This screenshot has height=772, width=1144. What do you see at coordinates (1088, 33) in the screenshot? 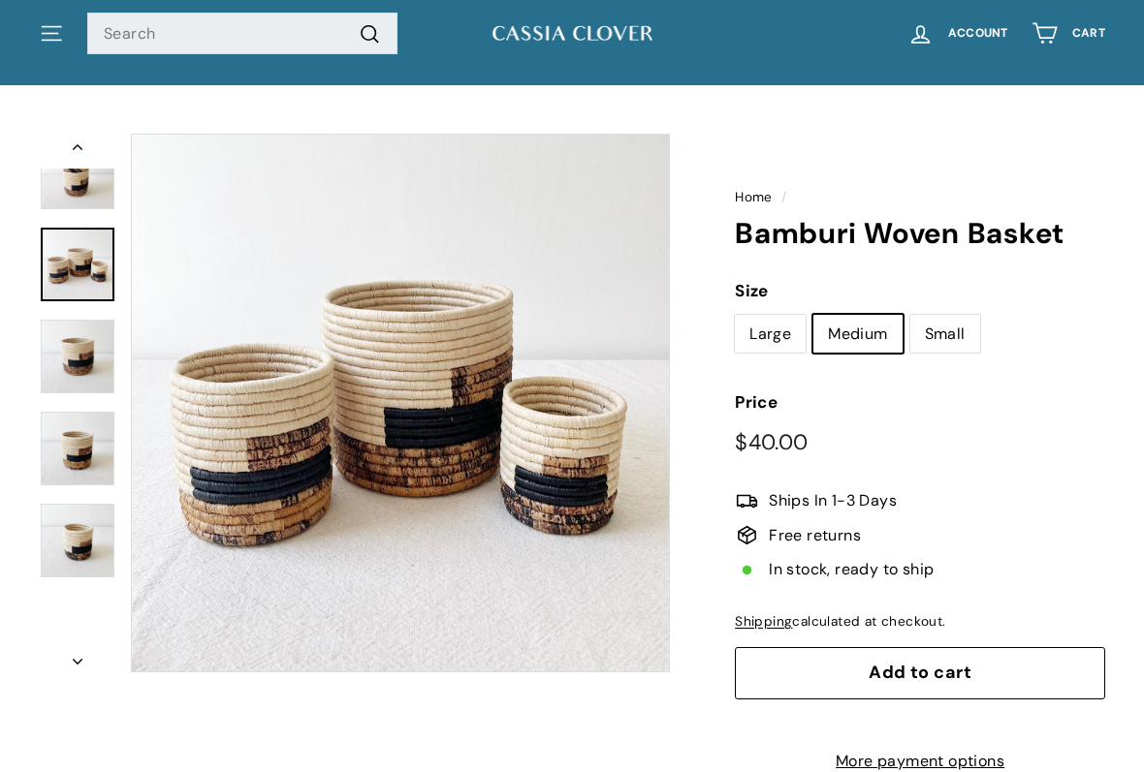
I see `span: Cart` at bounding box center [1088, 33].